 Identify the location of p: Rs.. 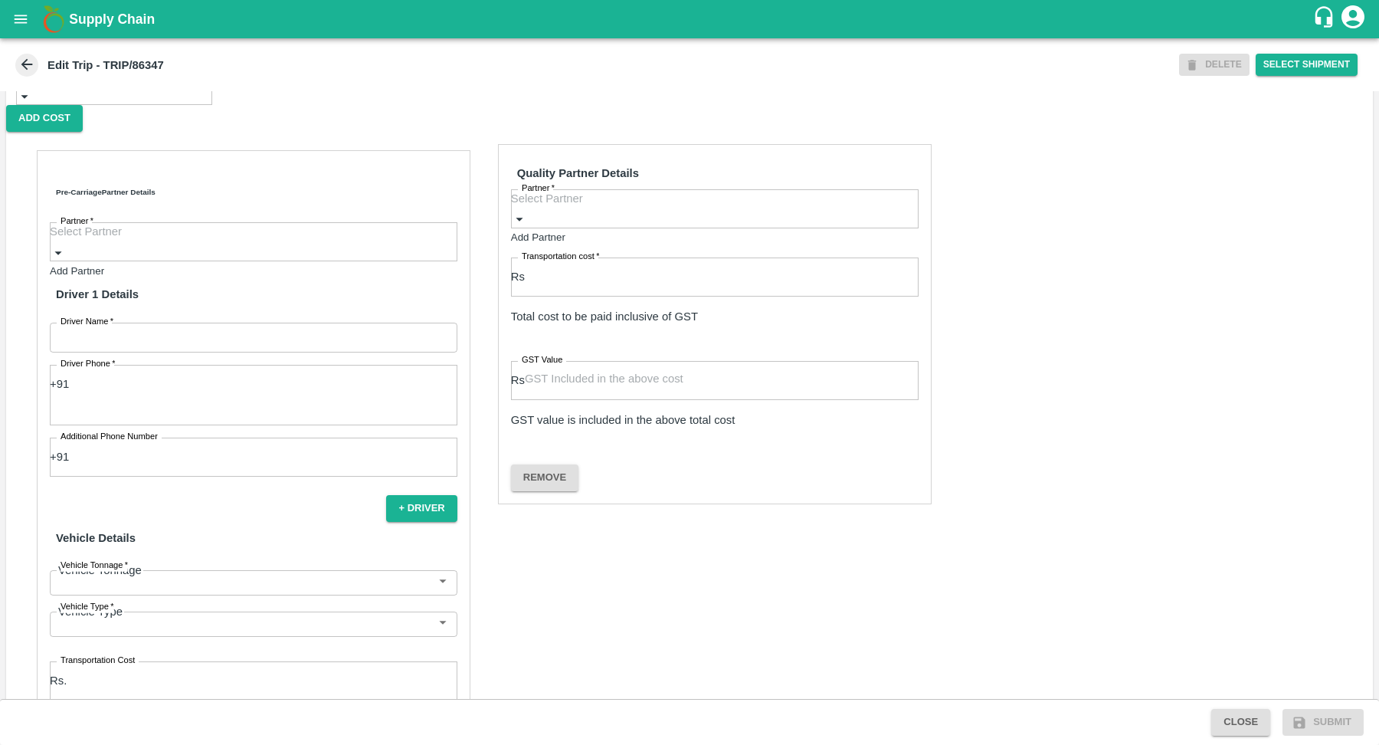
(58, 680).